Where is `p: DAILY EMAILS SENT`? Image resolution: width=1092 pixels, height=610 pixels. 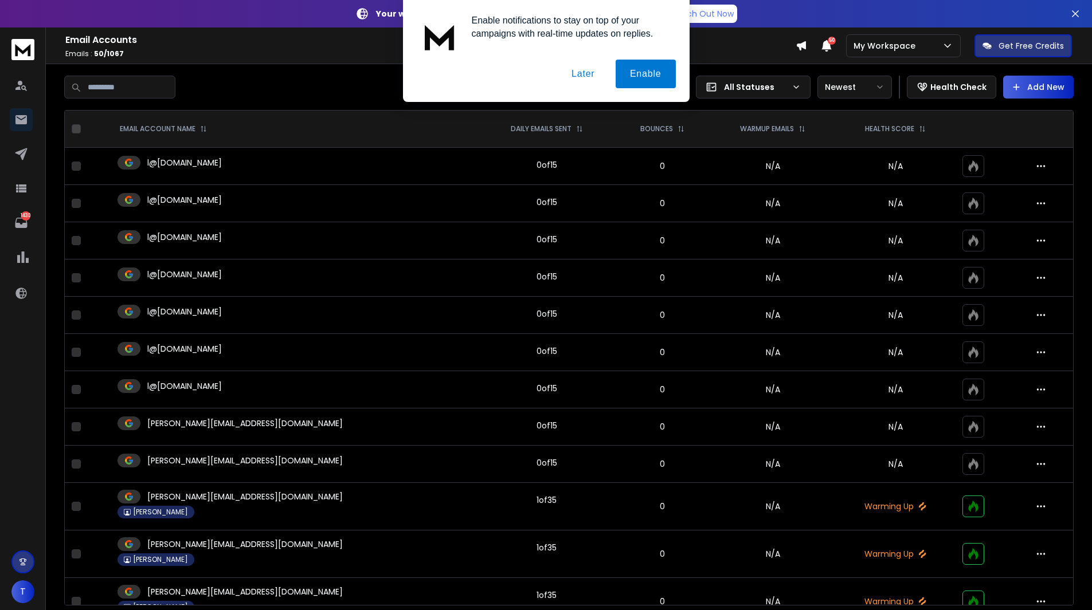
p: DAILY EMAILS SENT is located at coordinates (541, 129).